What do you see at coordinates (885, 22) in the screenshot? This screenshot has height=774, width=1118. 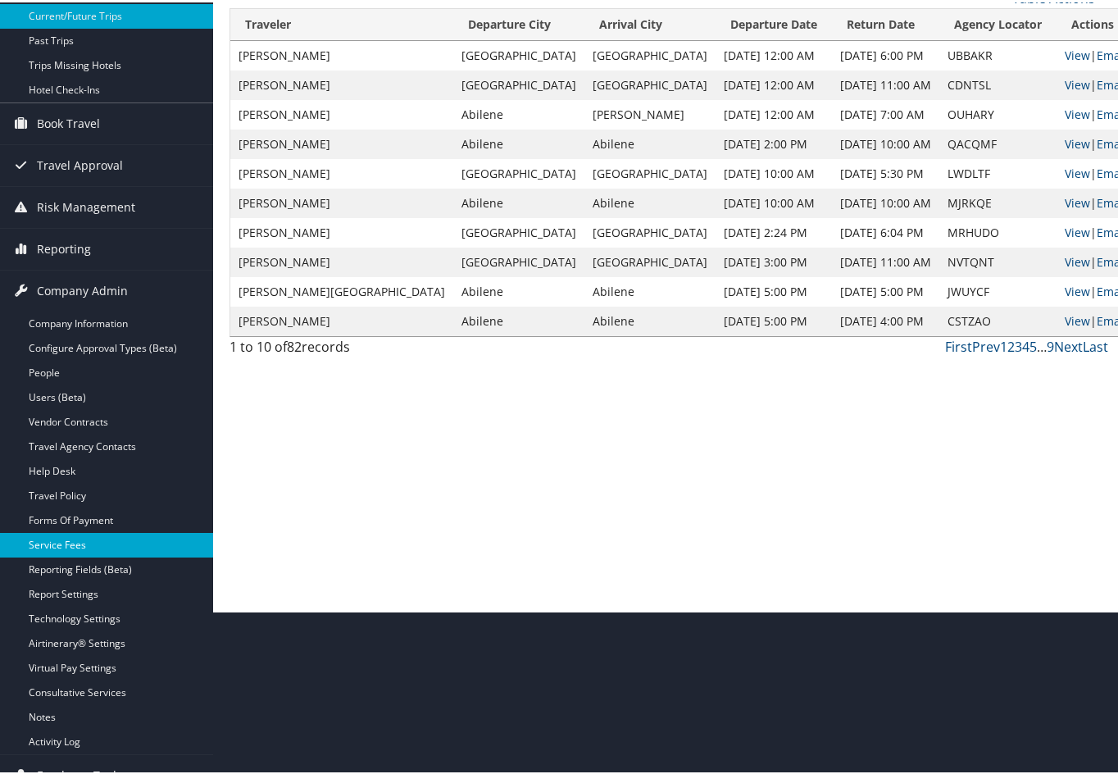 I see `th: Return Date: activate to sort column ascending` at bounding box center [885, 22].